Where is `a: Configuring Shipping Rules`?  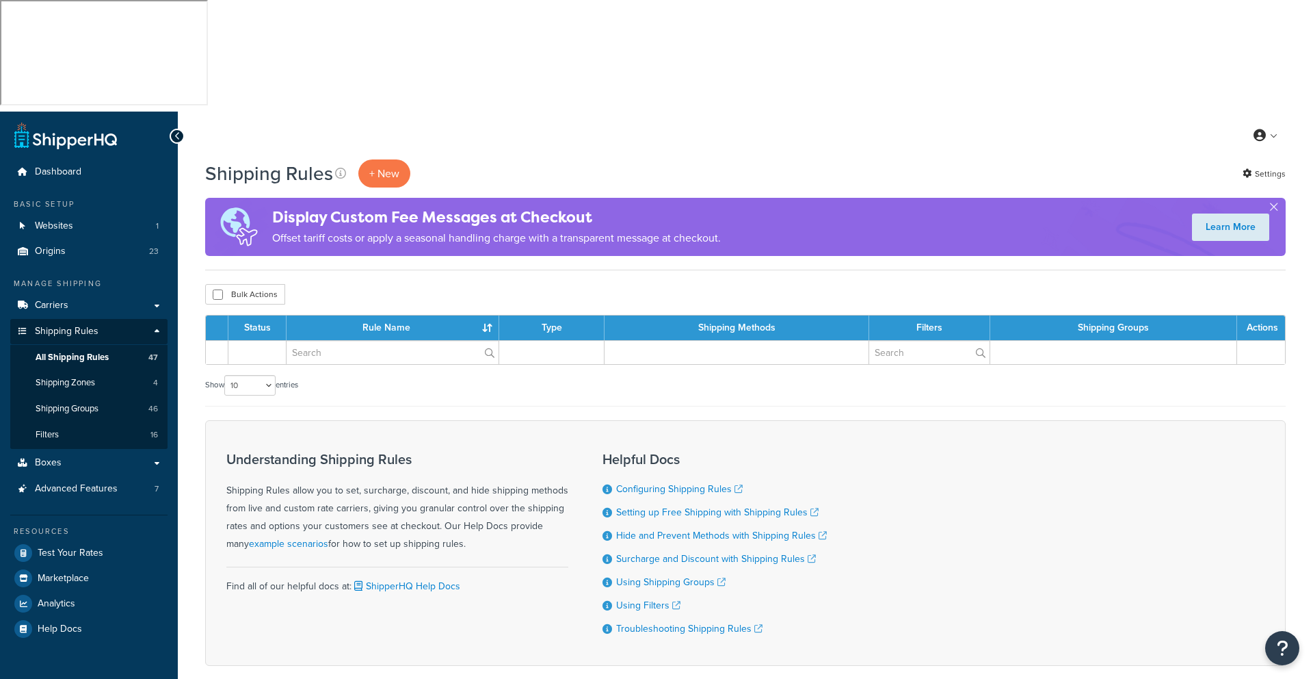 a: Configuring Shipping Rules is located at coordinates (679, 488).